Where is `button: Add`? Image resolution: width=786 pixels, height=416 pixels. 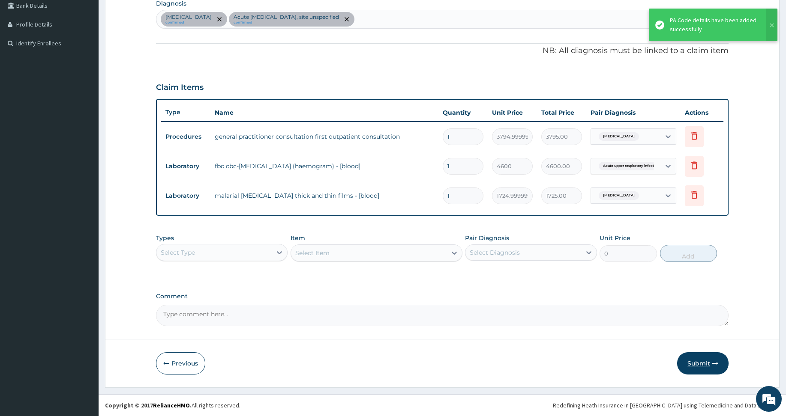 button: Add is located at coordinates (688, 254).